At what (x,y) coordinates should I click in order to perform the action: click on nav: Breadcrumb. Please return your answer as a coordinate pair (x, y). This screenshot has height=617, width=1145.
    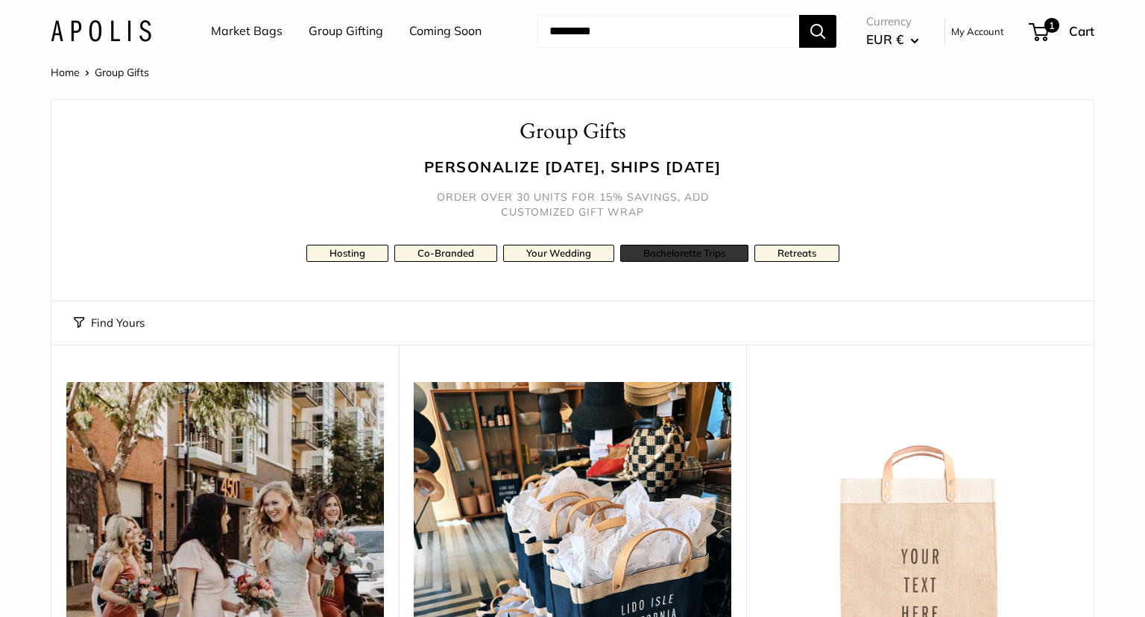
    Looking at the image, I should click on (100, 72).